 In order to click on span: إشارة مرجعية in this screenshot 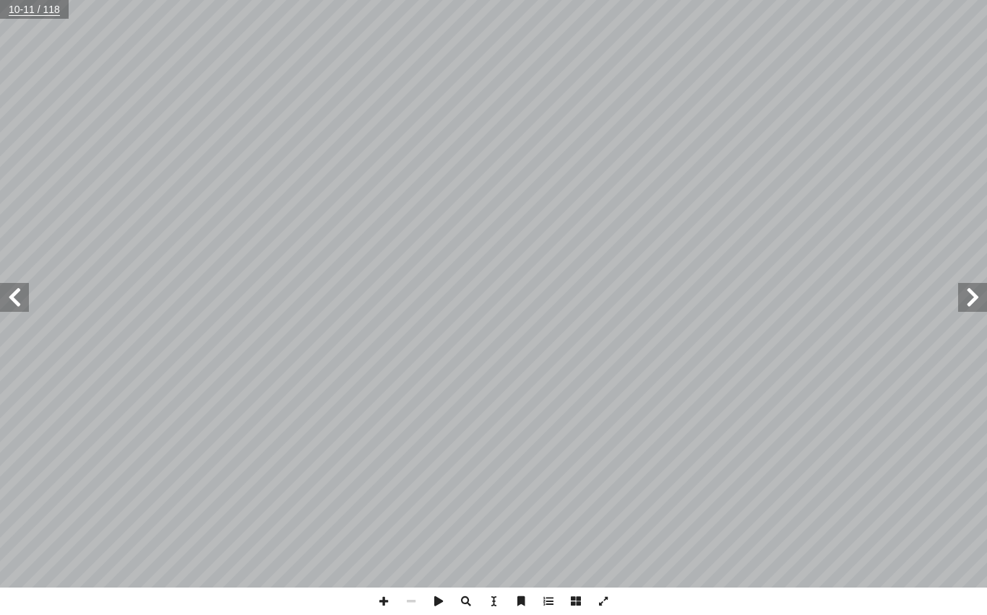, I will do `click(521, 602)`.